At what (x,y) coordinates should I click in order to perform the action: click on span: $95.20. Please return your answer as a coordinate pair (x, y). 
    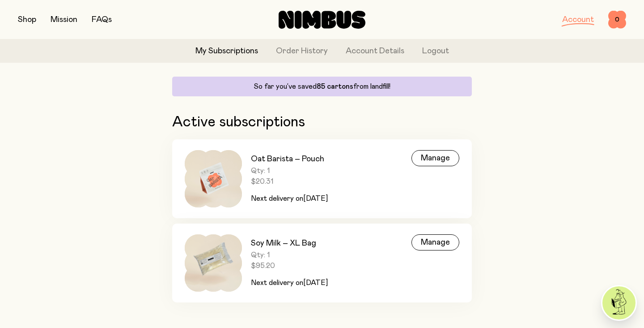
    Looking at the image, I should click on (289, 265).